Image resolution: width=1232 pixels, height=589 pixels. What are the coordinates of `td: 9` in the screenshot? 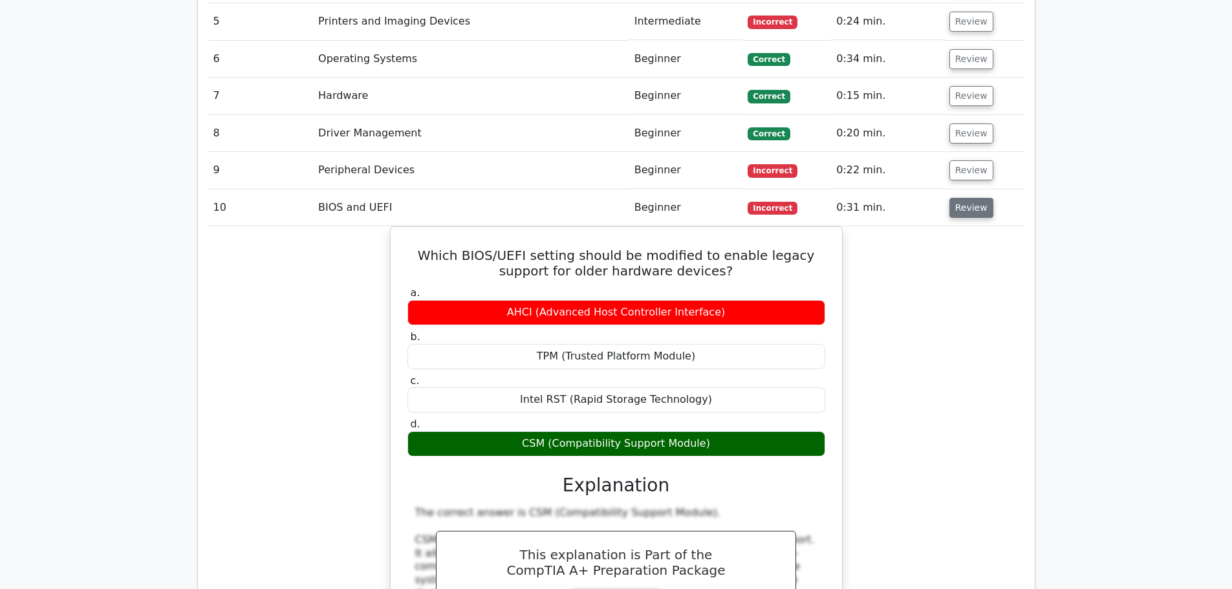 It's located at (261, 170).